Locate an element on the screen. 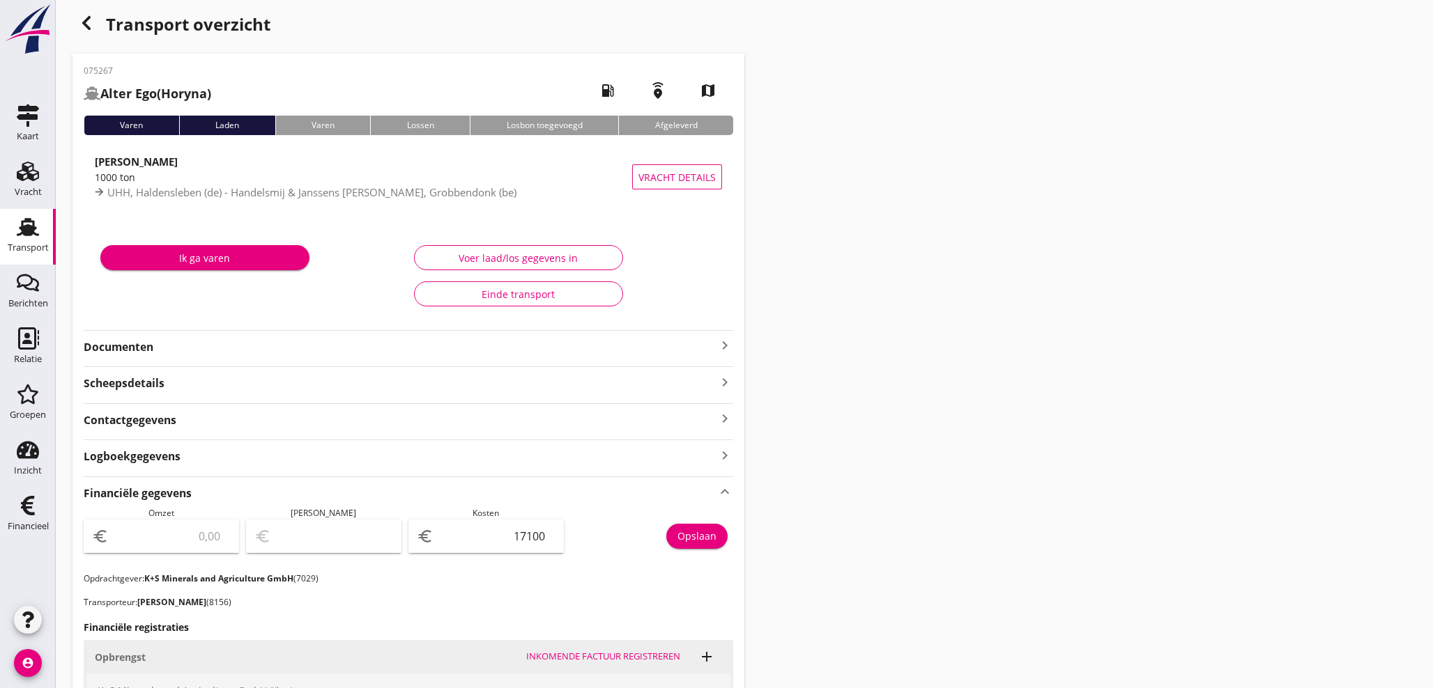 The width and height of the screenshot is (1433, 688). div: Relatie is located at coordinates (28, 359).